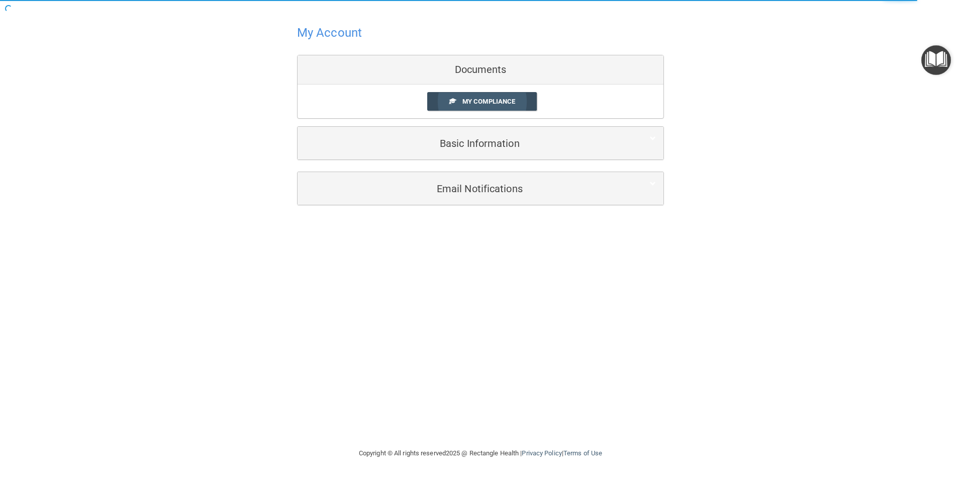  What do you see at coordinates (481, 143) in the screenshot?
I see `a: Basic Information` at bounding box center [481, 143].